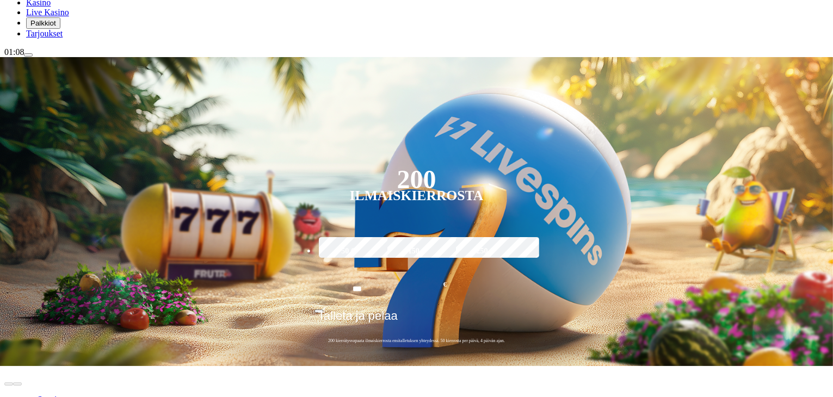 The width and height of the screenshot is (833, 397). Describe the element at coordinates (43, 23) in the screenshot. I see `button: reward iconPalkkiot` at that location.